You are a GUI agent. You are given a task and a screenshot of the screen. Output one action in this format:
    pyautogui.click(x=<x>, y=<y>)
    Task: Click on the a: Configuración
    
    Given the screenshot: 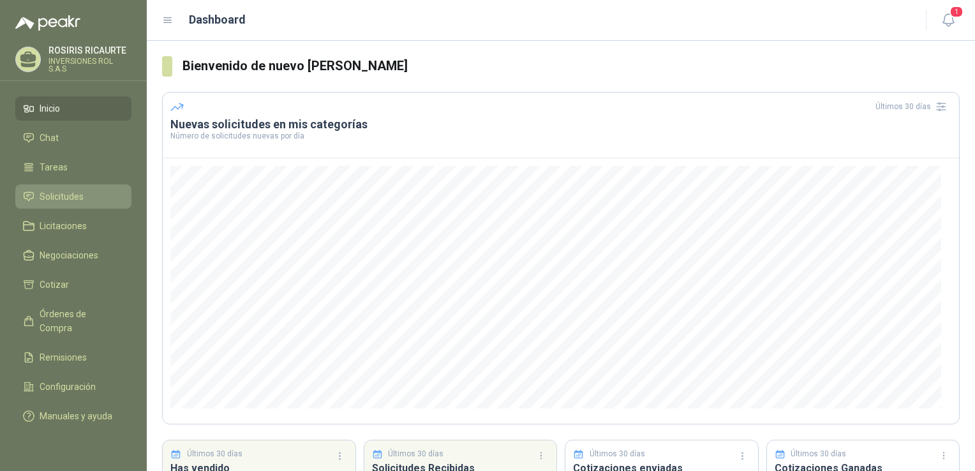 What is the action you would take?
    pyautogui.click(x=73, y=387)
    